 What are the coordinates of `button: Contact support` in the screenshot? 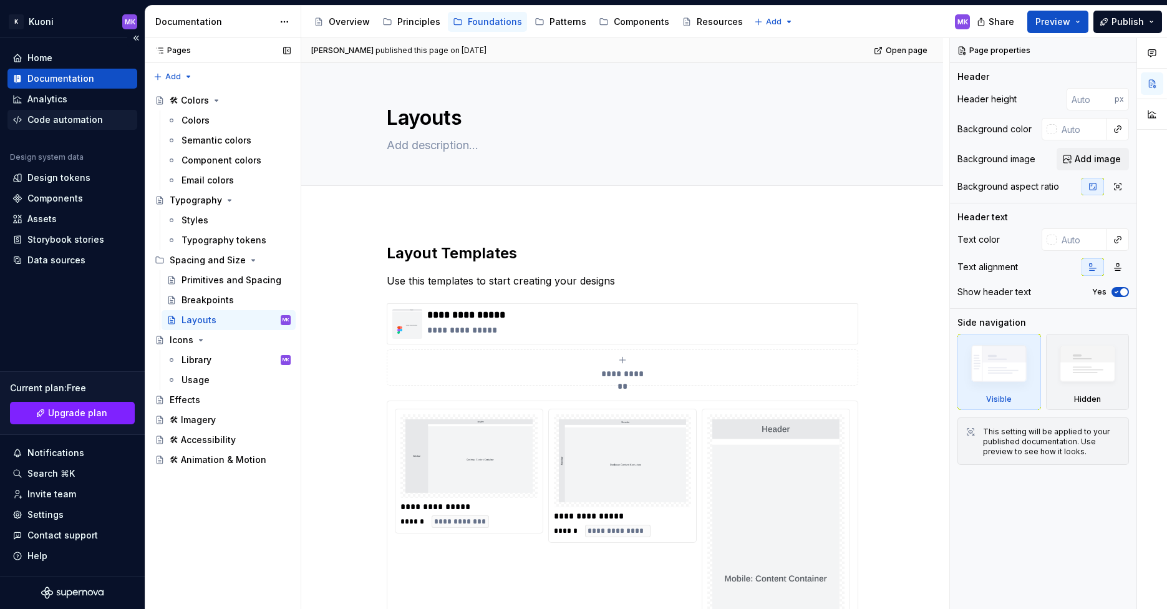 It's located at (72, 535).